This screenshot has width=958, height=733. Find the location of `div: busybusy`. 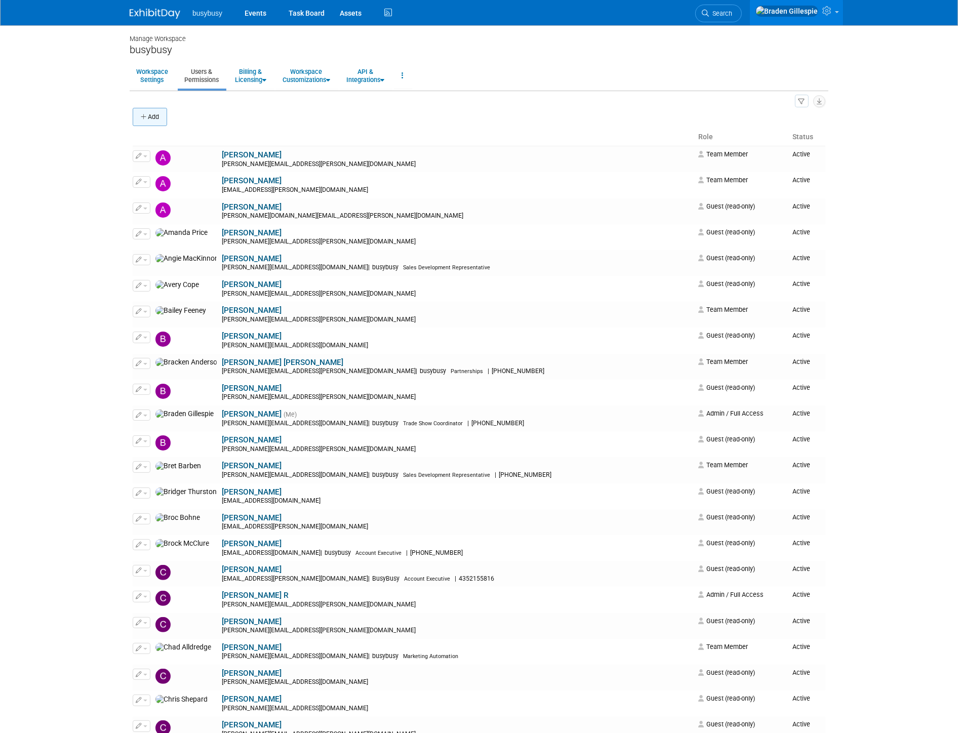

div: busybusy is located at coordinates (479, 50).